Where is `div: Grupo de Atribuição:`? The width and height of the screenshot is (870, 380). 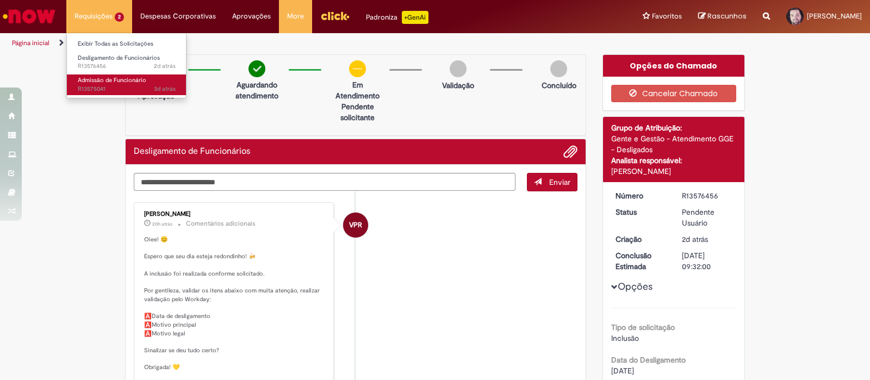 div: Grupo de Atribuição: is located at coordinates (674, 128).